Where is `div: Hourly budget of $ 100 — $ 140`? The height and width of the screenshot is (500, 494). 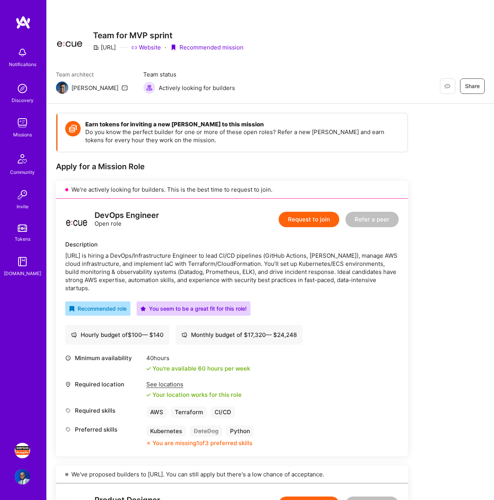 div: Hourly budget of $ 100 — $ 140 is located at coordinates (117, 334).